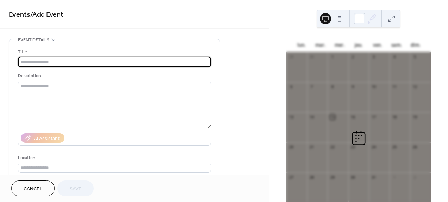 The height and width of the screenshot is (202, 448). Describe the element at coordinates (291, 87) in the screenshot. I see `div: 6` at that location.